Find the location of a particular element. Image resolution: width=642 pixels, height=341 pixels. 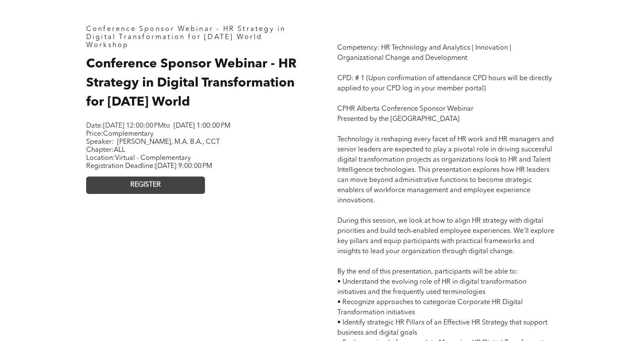

span: Complementary is located at coordinates (128, 134).